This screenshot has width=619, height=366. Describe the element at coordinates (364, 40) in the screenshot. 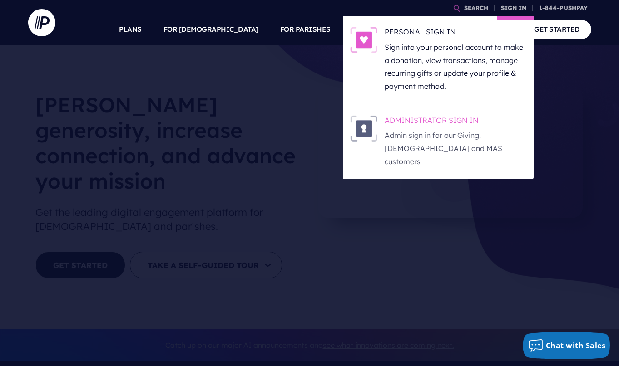

I see `img: PERSONAL SIGN IN - Illustration` at that location.